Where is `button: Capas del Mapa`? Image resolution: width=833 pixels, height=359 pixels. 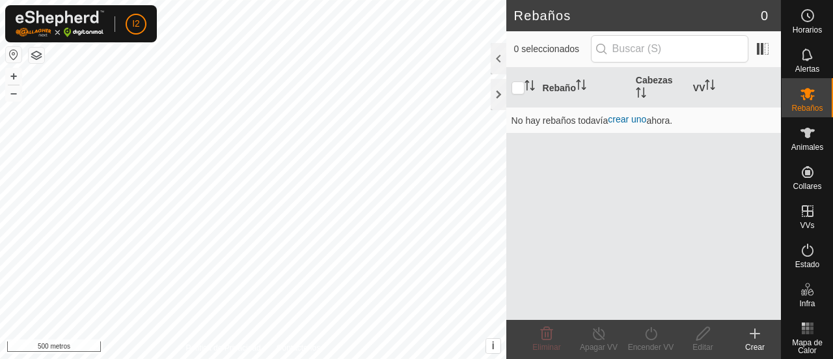 button: Capas del Mapa is located at coordinates (36, 55).